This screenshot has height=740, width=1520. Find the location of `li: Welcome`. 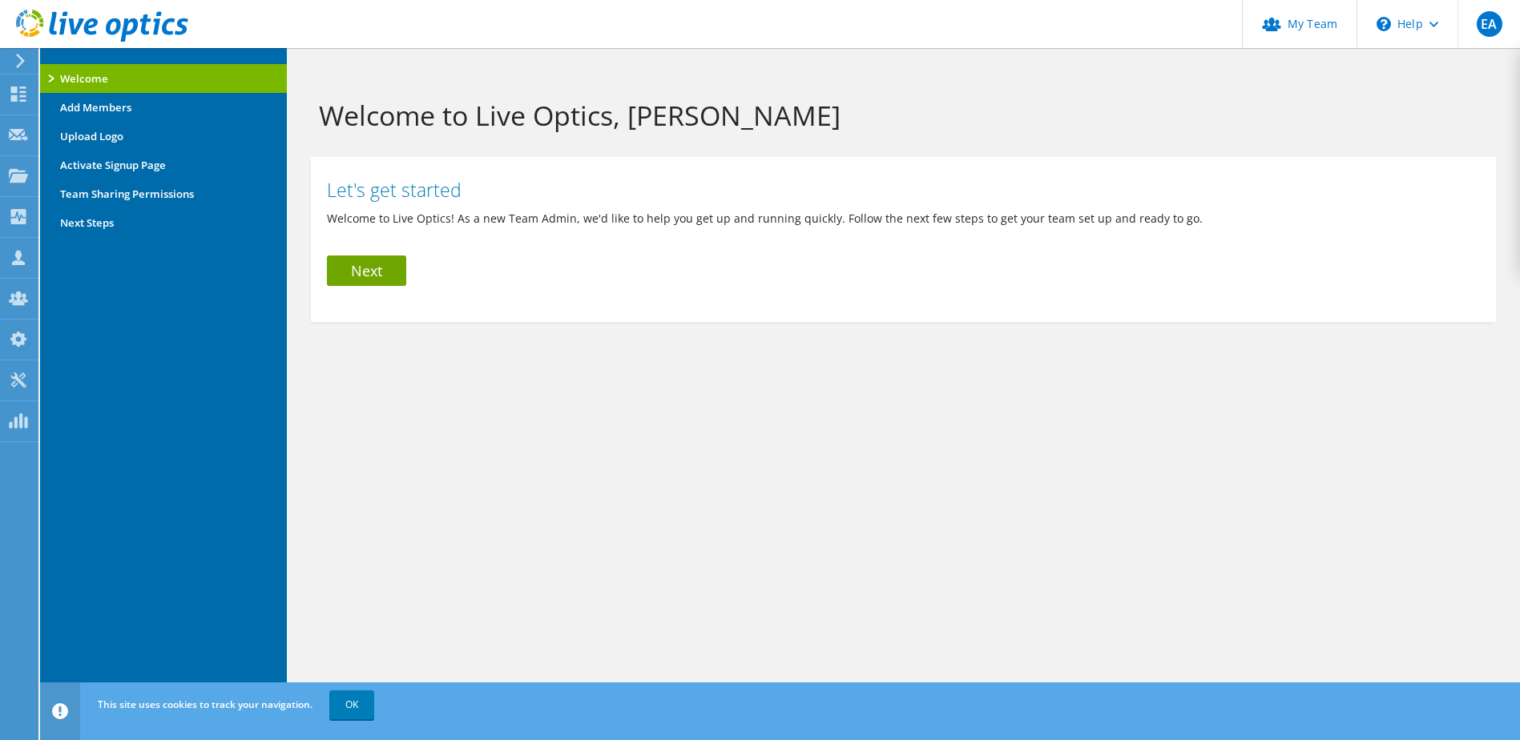

li: Welcome is located at coordinates (163, 79).